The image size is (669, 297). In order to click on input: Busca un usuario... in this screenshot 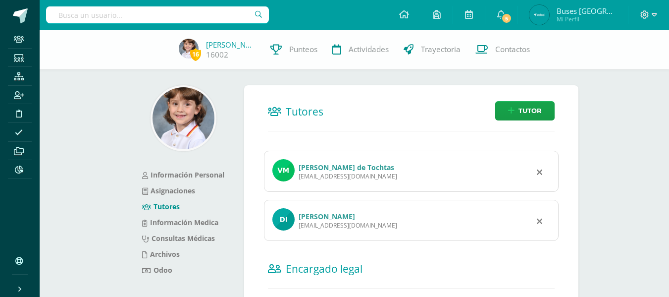, I will do `click(158, 15)`.